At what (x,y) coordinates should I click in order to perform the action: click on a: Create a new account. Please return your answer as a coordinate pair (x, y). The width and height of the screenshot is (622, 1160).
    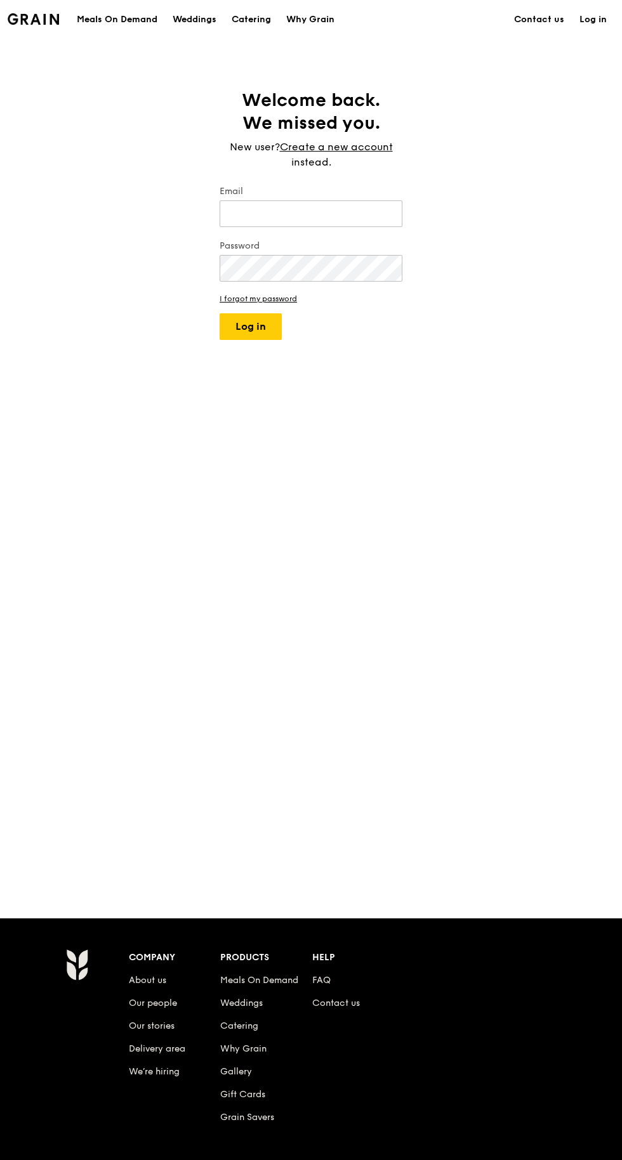
    Looking at the image, I should click on (336, 147).